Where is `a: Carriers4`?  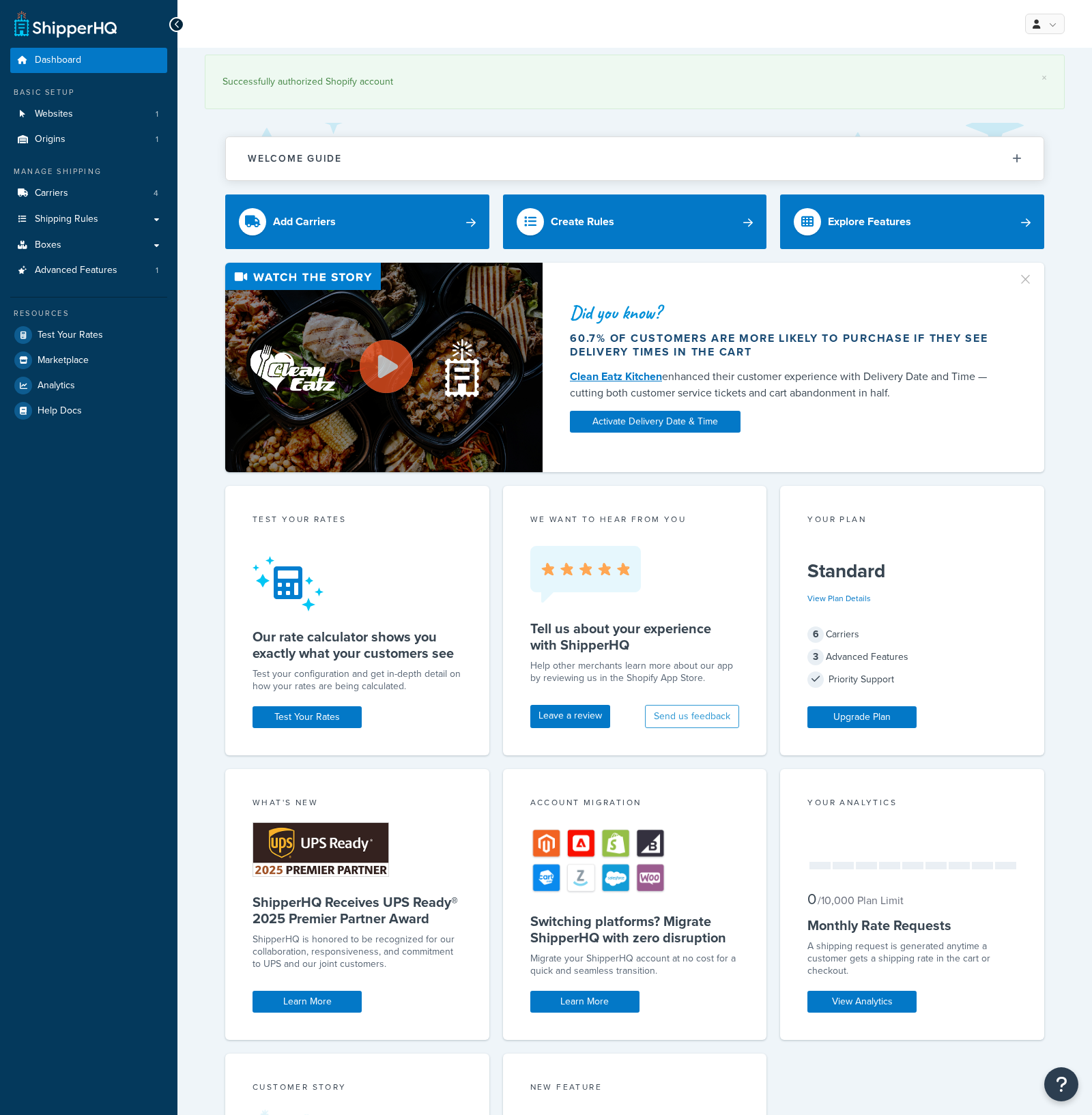
a: Carriers4 is located at coordinates (89, 193).